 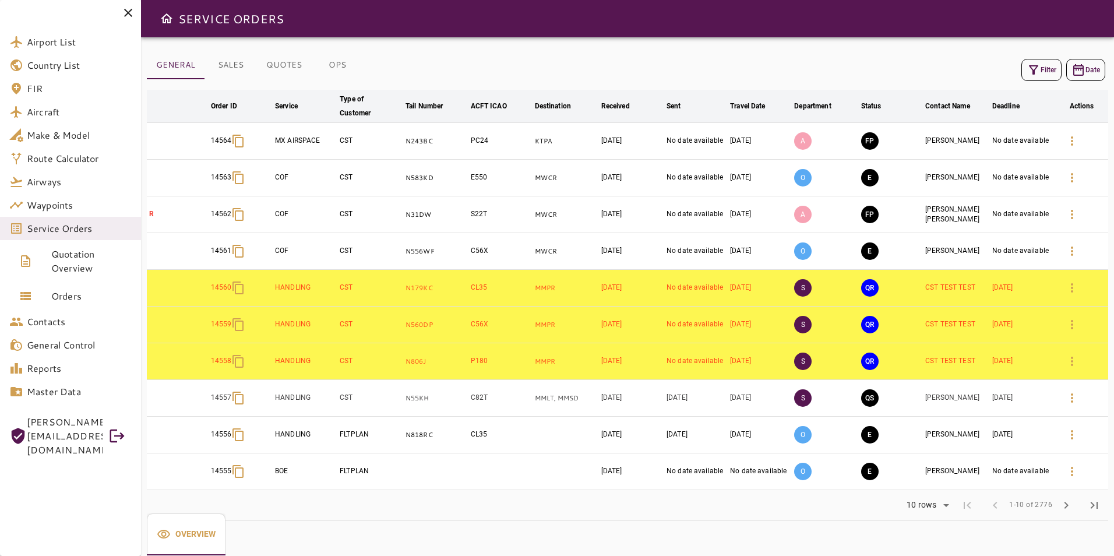 I want to click on p: A, so click(x=803, y=214).